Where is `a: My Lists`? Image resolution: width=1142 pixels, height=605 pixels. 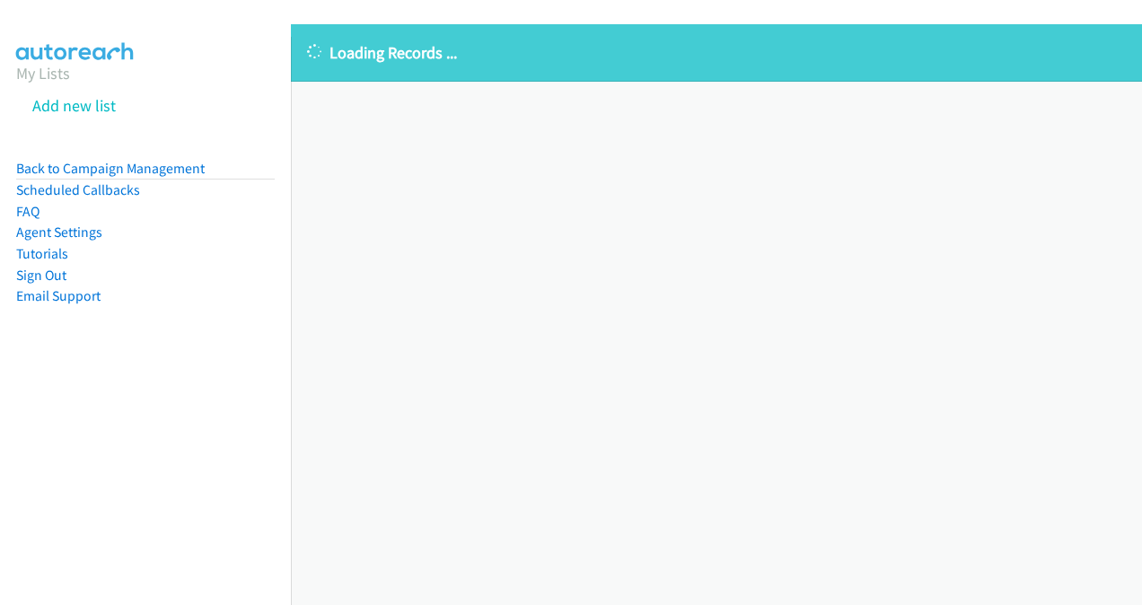 a: My Lists is located at coordinates (43, 73).